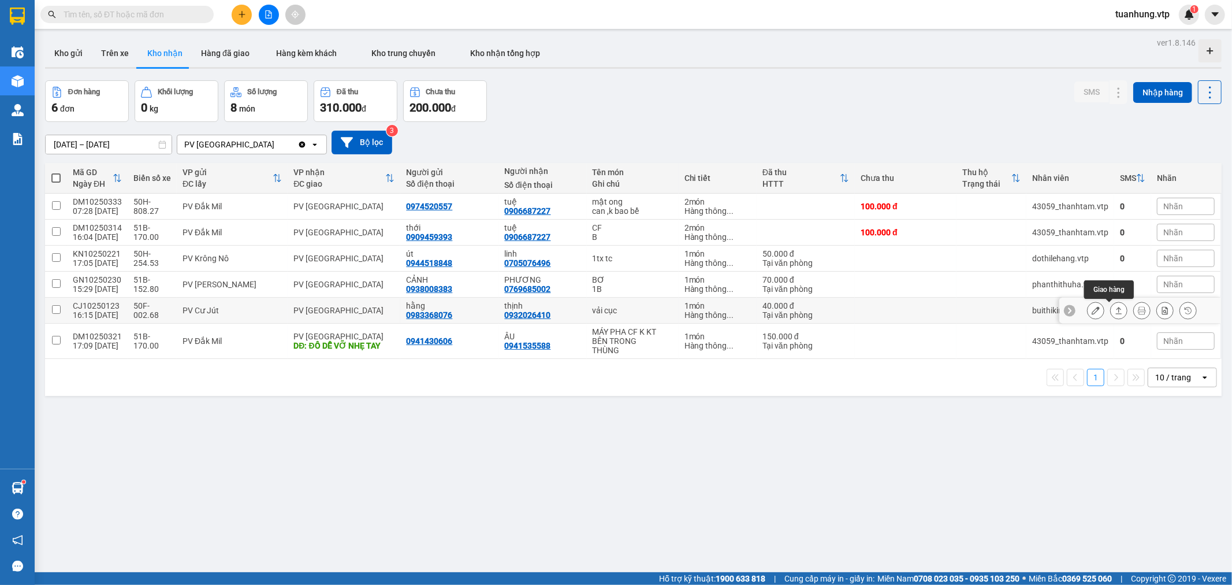 Image resolution: width=1232 pixels, height=585 pixels. I want to click on div: 51B-170.00, so click(152, 341).